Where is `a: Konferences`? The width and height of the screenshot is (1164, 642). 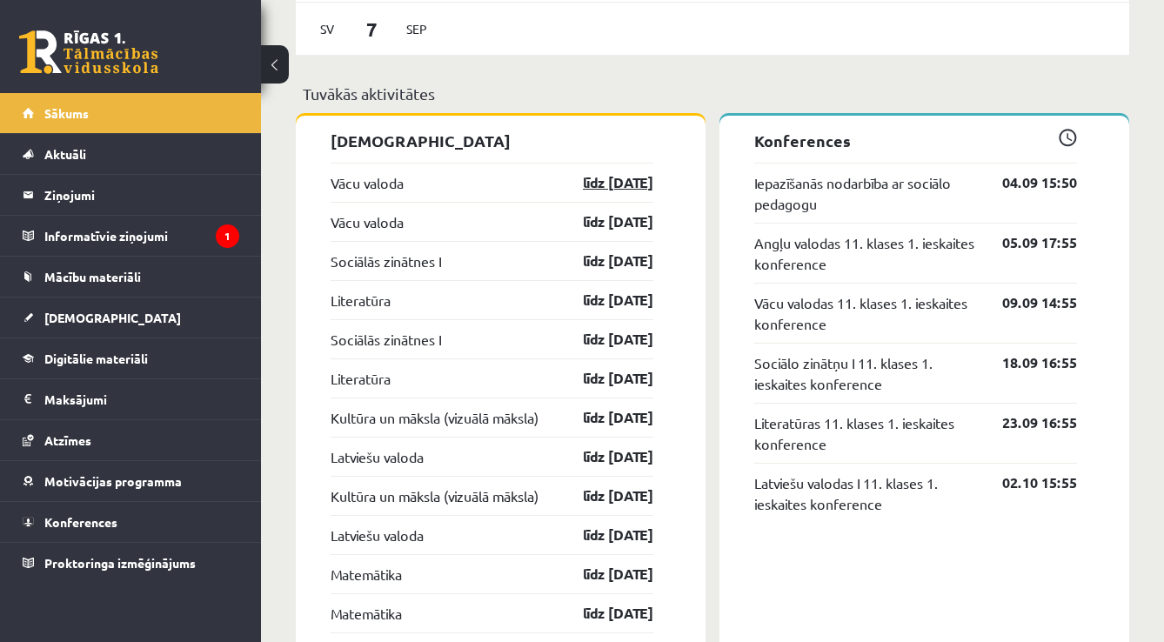 a: Konferences is located at coordinates (131, 522).